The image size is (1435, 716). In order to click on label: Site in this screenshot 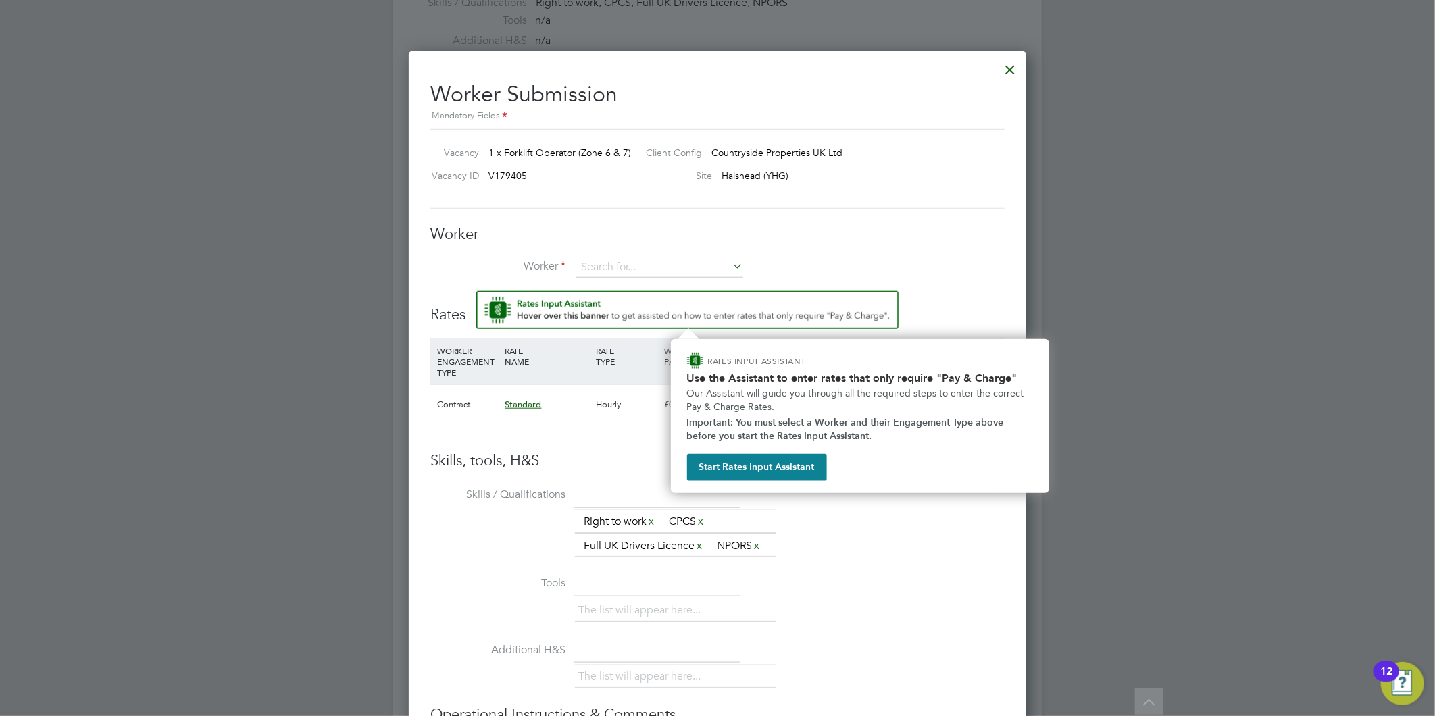, I will do `click(674, 176)`.